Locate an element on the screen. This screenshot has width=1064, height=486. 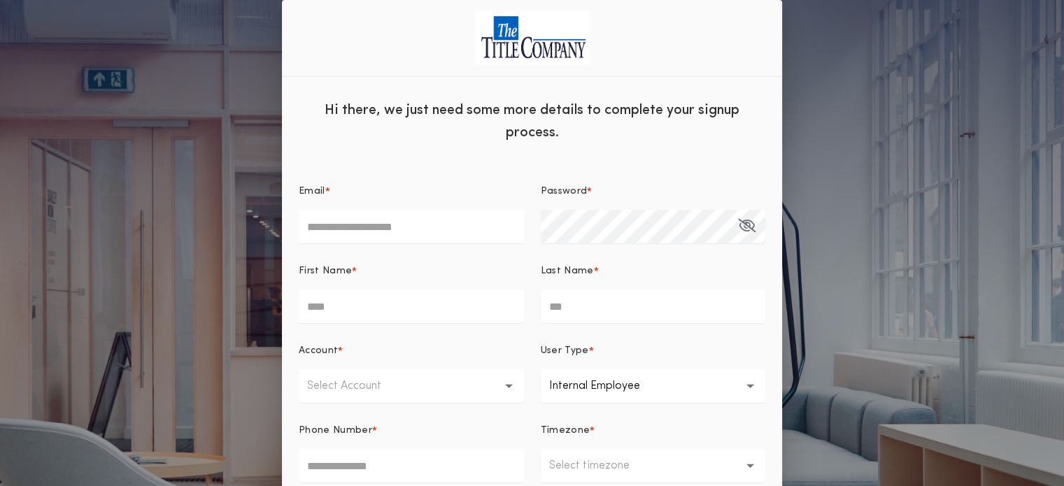
p: Account is located at coordinates (318, 351).